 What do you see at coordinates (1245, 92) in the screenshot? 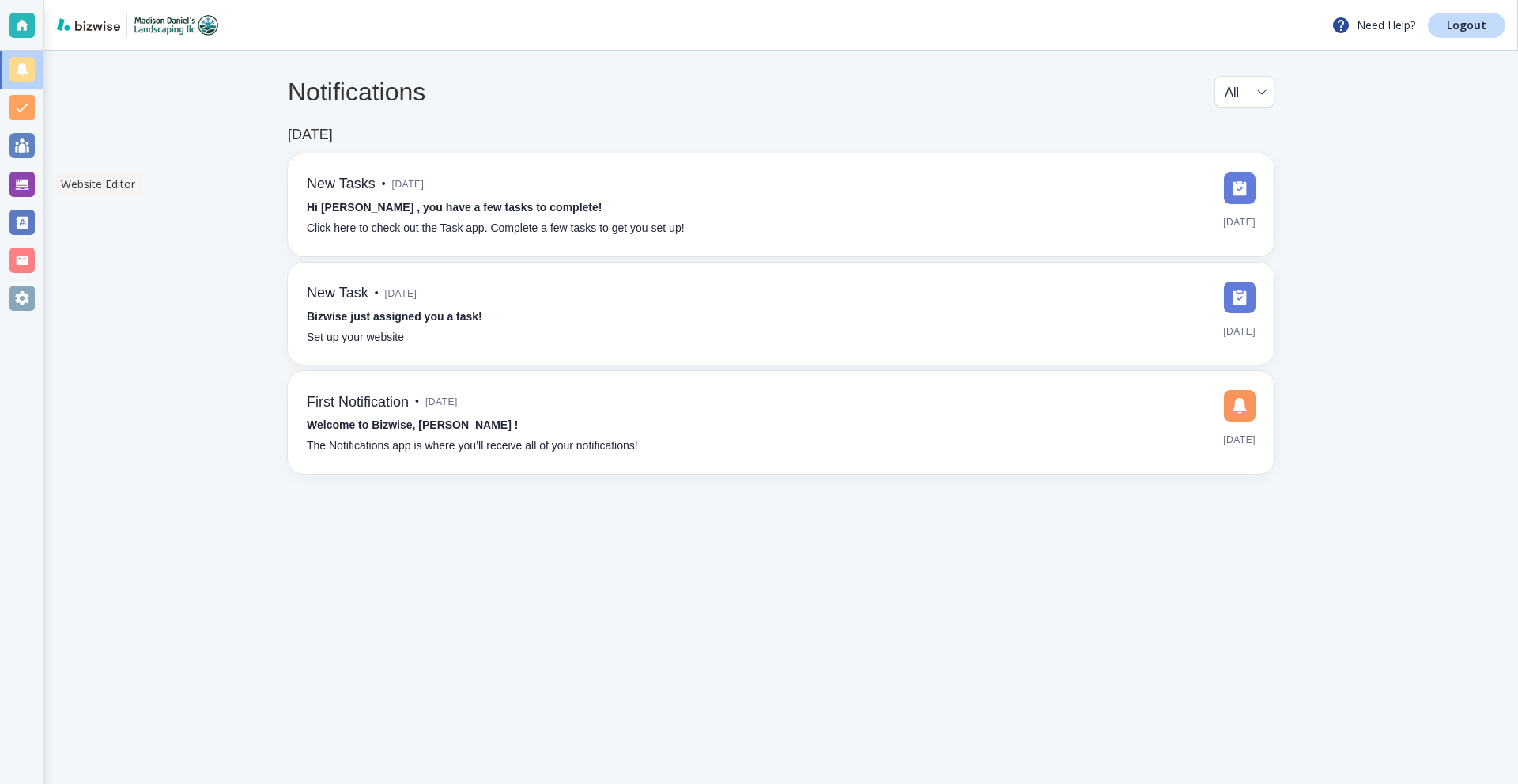
I see `div: All` at bounding box center [1245, 92].